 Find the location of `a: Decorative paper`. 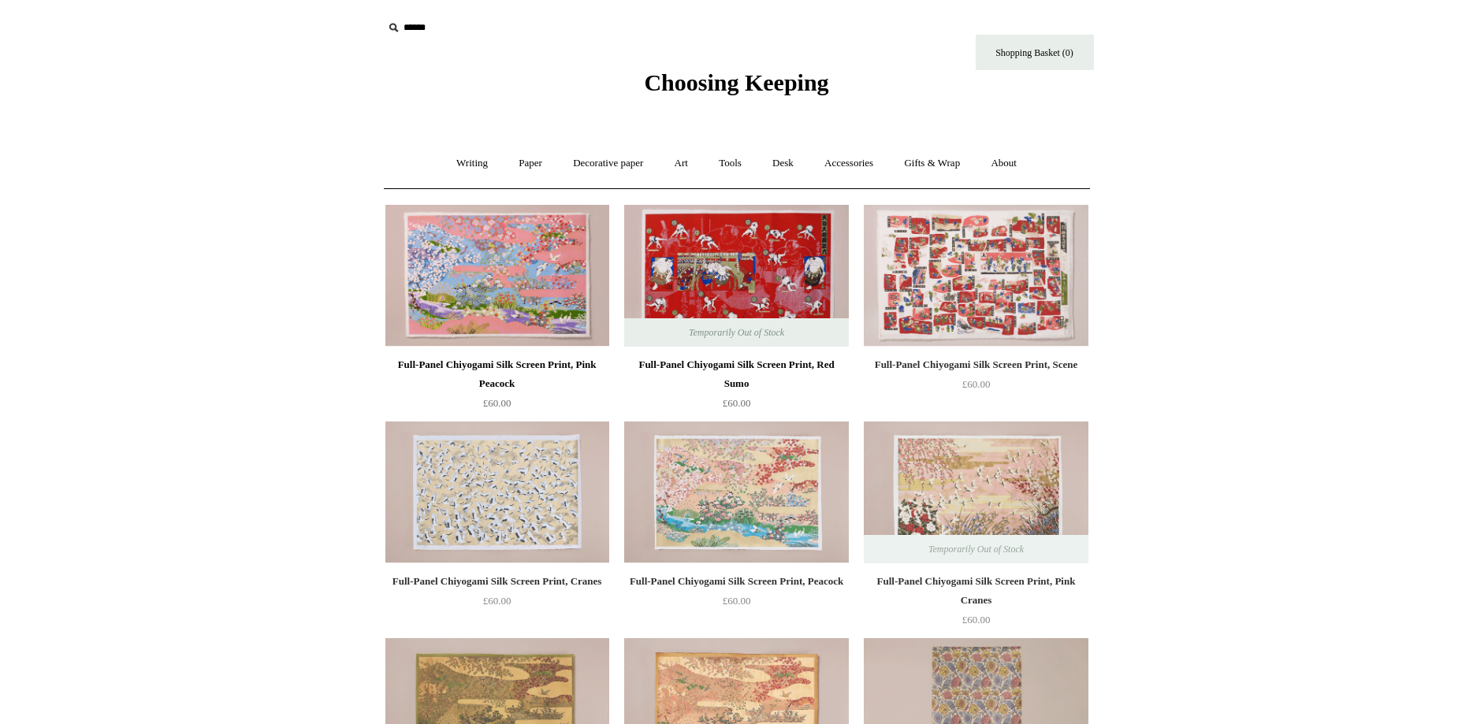

a: Decorative paper is located at coordinates (608, 163).